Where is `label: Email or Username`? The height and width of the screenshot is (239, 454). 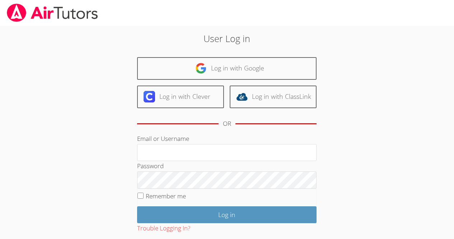
label: Email or Username is located at coordinates (163, 138).